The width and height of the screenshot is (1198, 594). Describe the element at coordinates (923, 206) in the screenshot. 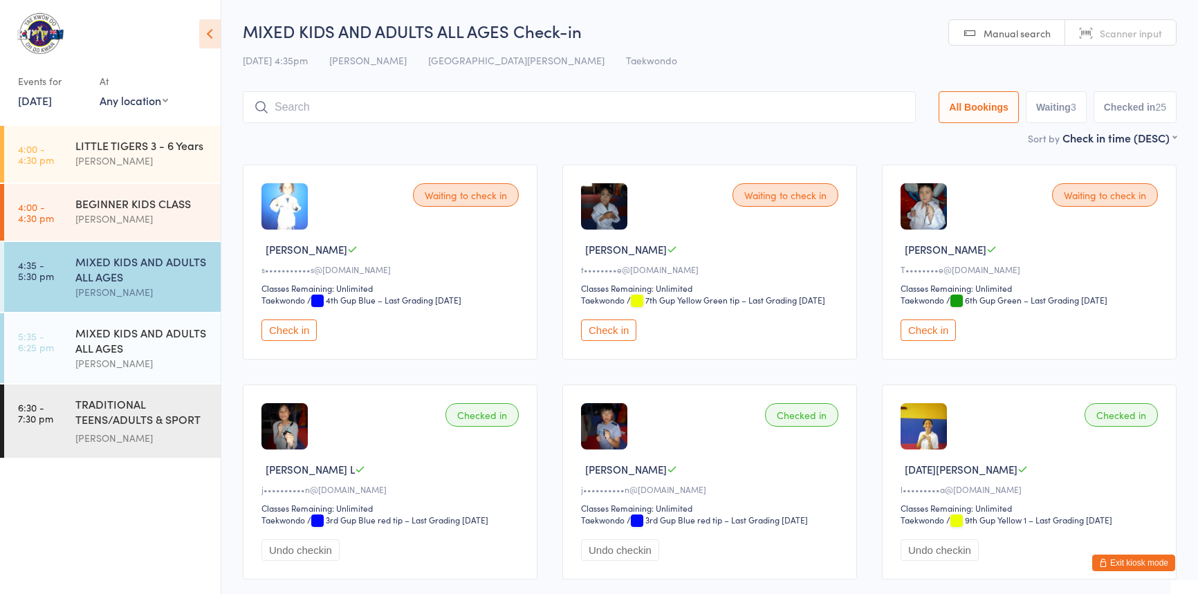

I see `img: image1658309787.png` at that location.